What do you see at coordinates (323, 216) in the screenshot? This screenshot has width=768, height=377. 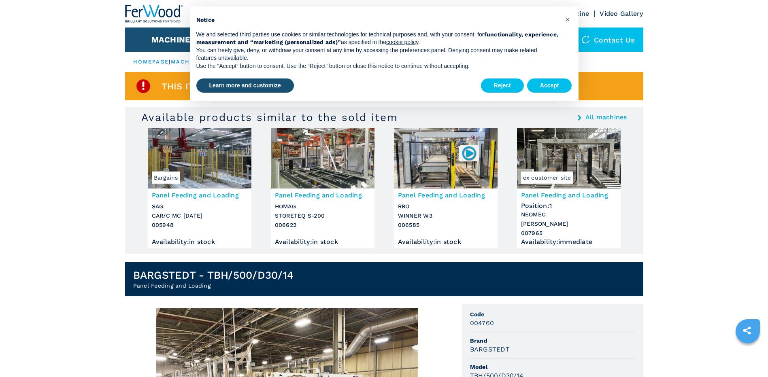 I see `h3: HOMAG STORETEQ S-200 006622` at bounding box center [323, 216].